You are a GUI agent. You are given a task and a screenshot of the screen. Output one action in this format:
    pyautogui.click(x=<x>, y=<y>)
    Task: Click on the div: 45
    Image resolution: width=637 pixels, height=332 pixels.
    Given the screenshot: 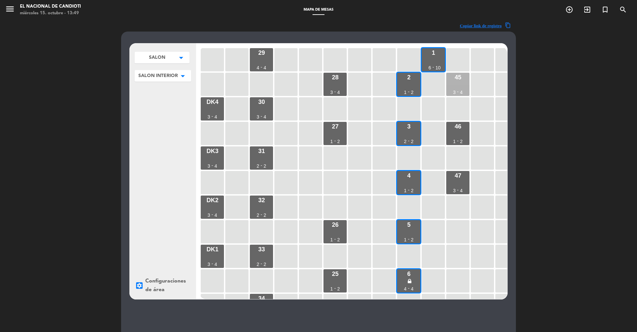 What is the action you would take?
    pyautogui.click(x=458, y=77)
    